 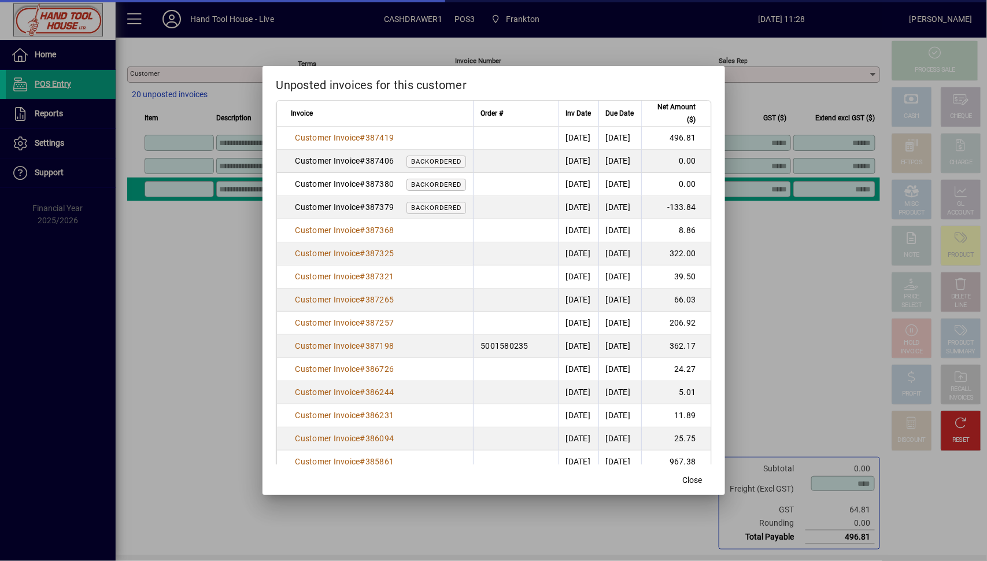 What do you see at coordinates (673, 113) in the screenshot?
I see `span: Net Amount ($)` at bounding box center [673, 113].